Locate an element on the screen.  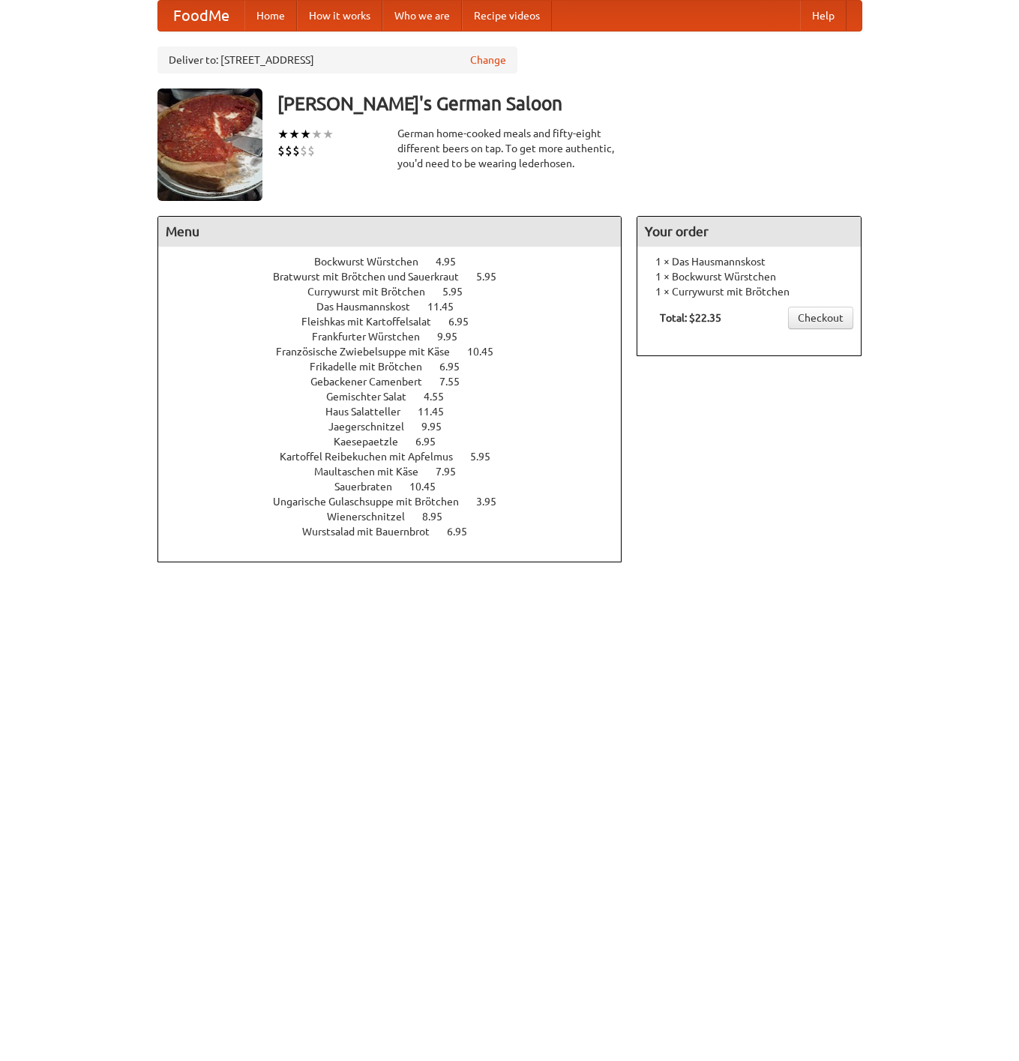
span: 3.95 is located at coordinates (494, 502).